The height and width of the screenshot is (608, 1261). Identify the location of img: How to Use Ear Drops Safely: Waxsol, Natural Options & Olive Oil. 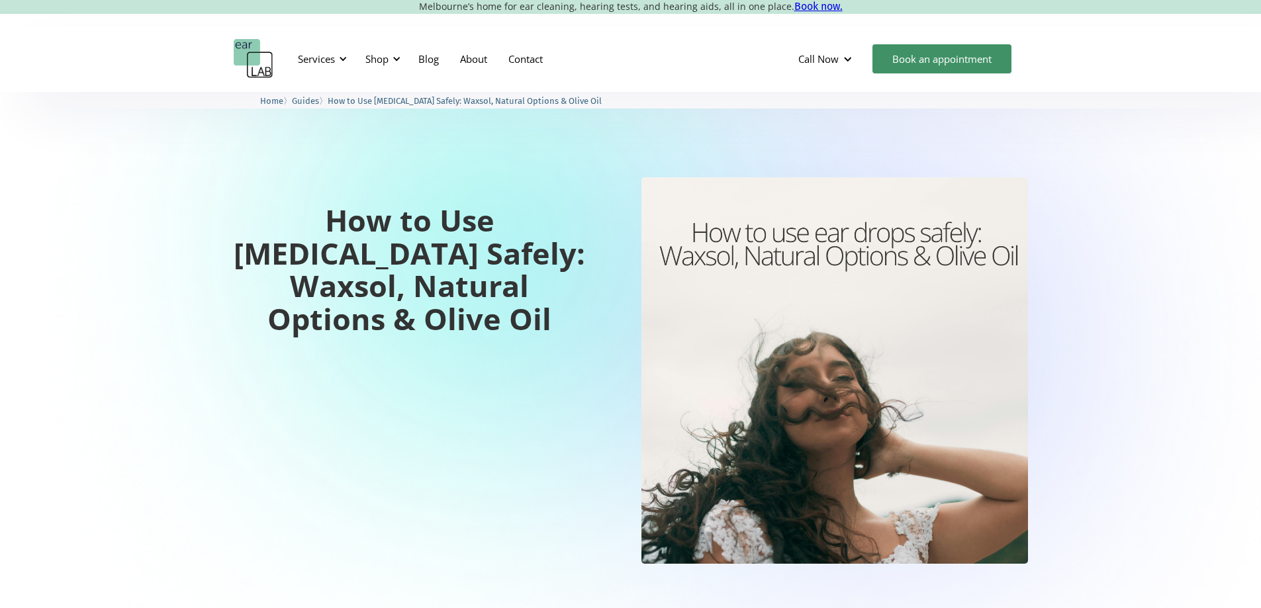
(834, 371).